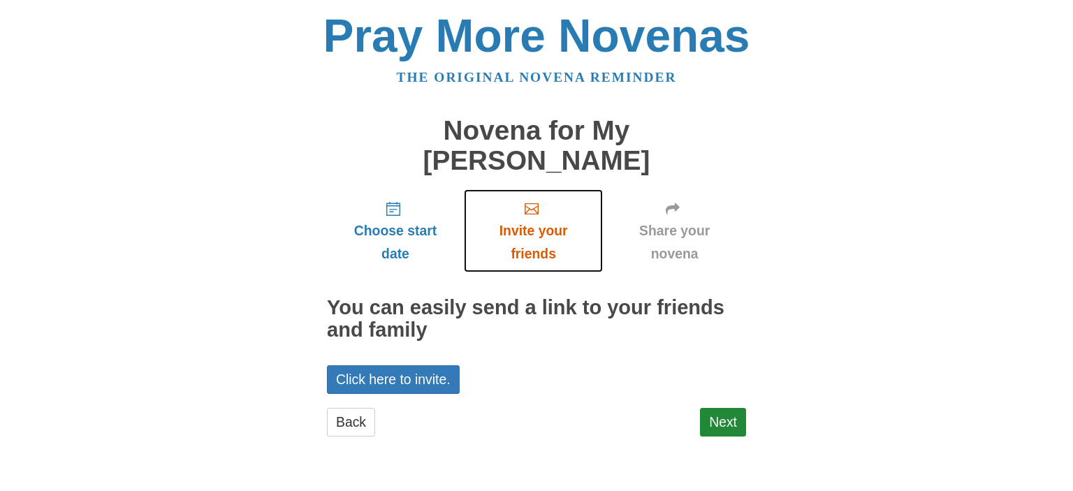  What do you see at coordinates (674, 231) in the screenshot?
I see `a: Share your novena` at bounding box center [674, 231].